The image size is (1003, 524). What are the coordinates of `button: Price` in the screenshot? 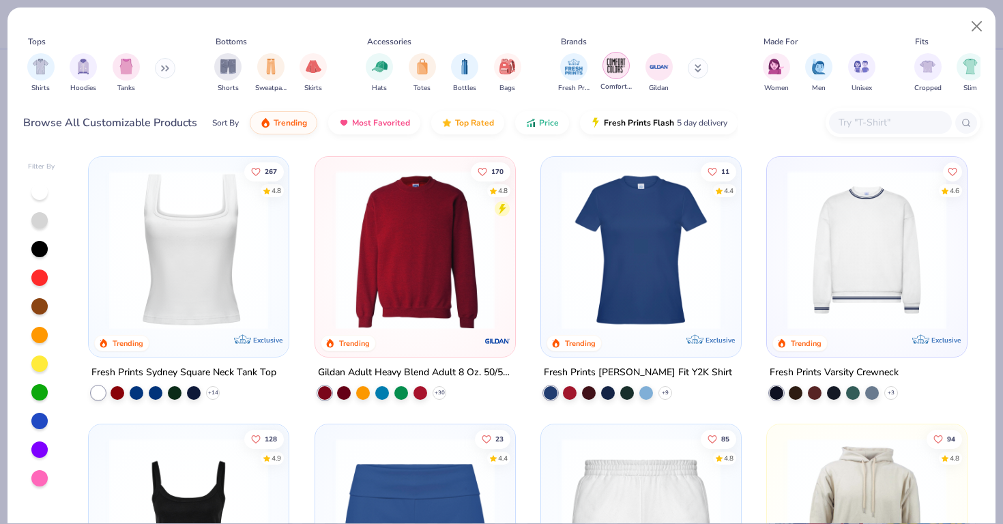 It's located at (542, 123).